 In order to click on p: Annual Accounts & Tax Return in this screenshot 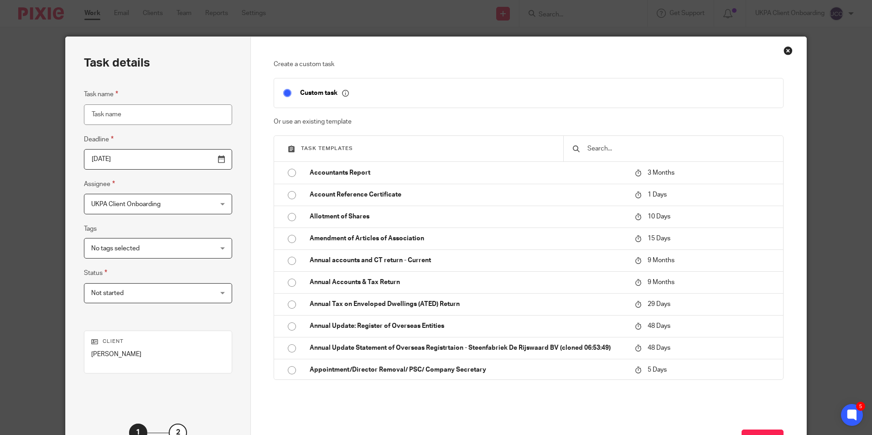, I will do `click(467, 282)`.